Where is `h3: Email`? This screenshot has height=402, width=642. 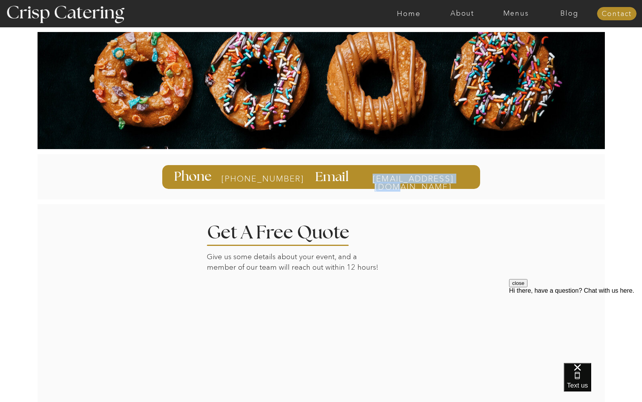
h3: Email is located at coordinates (333, 177).